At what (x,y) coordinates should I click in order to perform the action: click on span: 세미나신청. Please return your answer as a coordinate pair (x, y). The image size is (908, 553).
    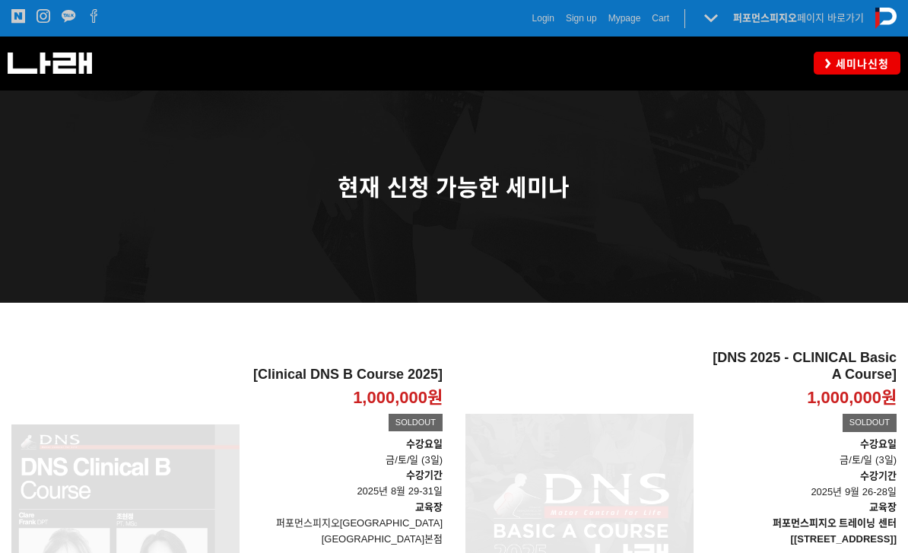
    Looking at the image, I should click on (860, 64).